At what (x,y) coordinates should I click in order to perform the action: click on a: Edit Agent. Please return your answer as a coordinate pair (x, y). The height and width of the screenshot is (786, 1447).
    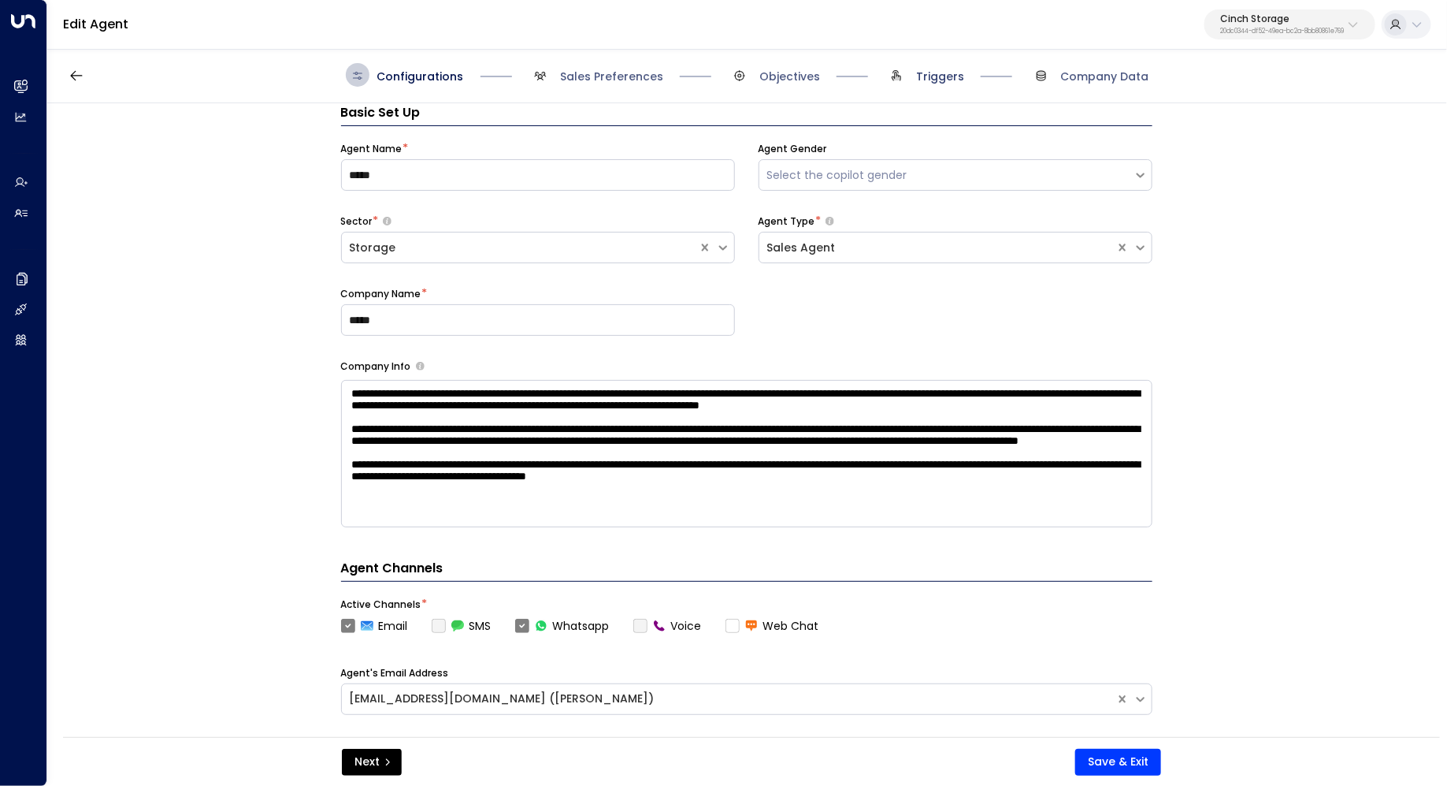
    Looking at the image, I should click on (95, 24).